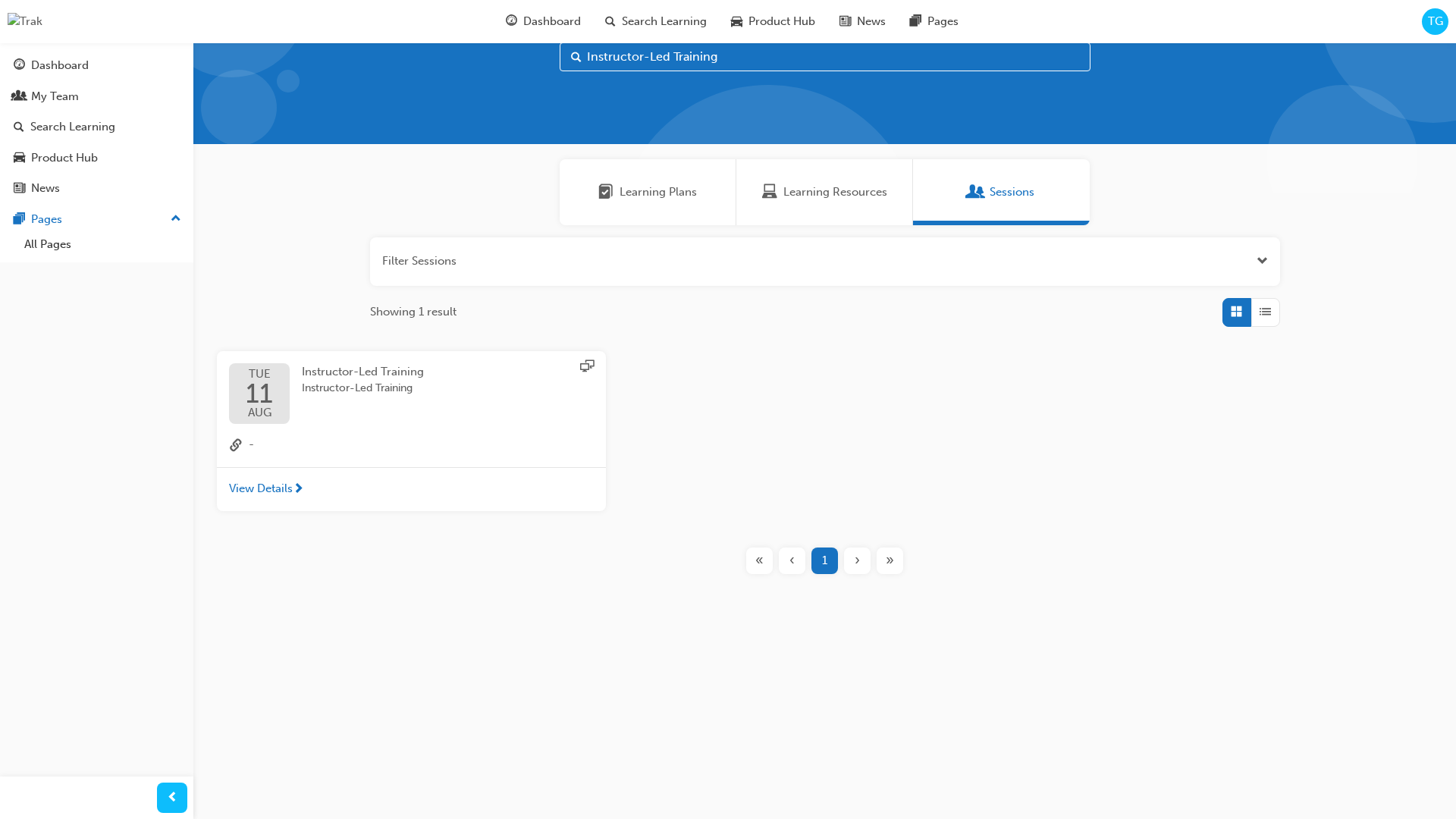 The width and height of the screenshot is (1456, 819). What do you see at coordinates (791, 561) in the screenshot?
I see `button: Previous page` at bounding box center [791, 561].